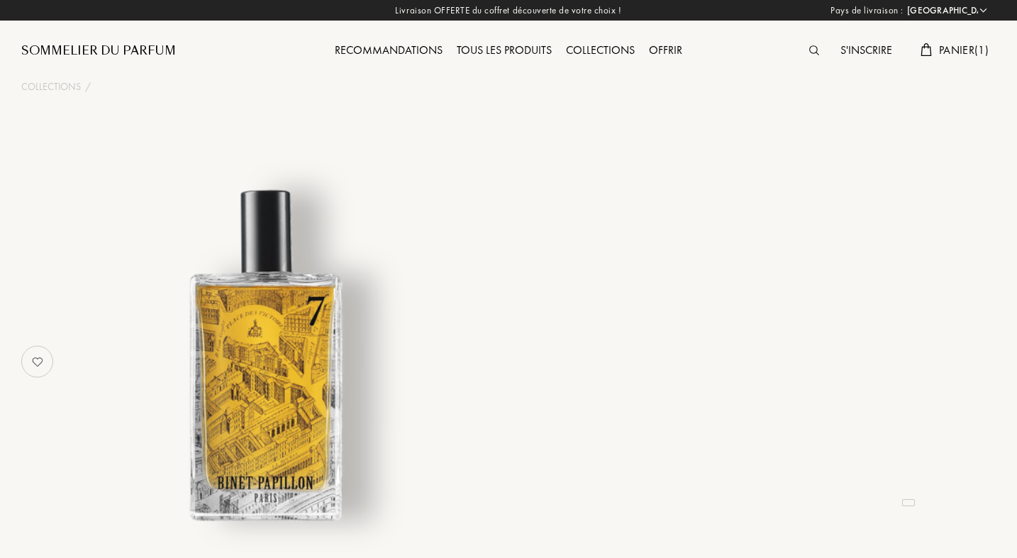 Image resolution: width=1017 pixels, height=558 pixels. Describe the element at coordinates (866, 50) in the screenshot. I see `a: S'inscrire` at that location.